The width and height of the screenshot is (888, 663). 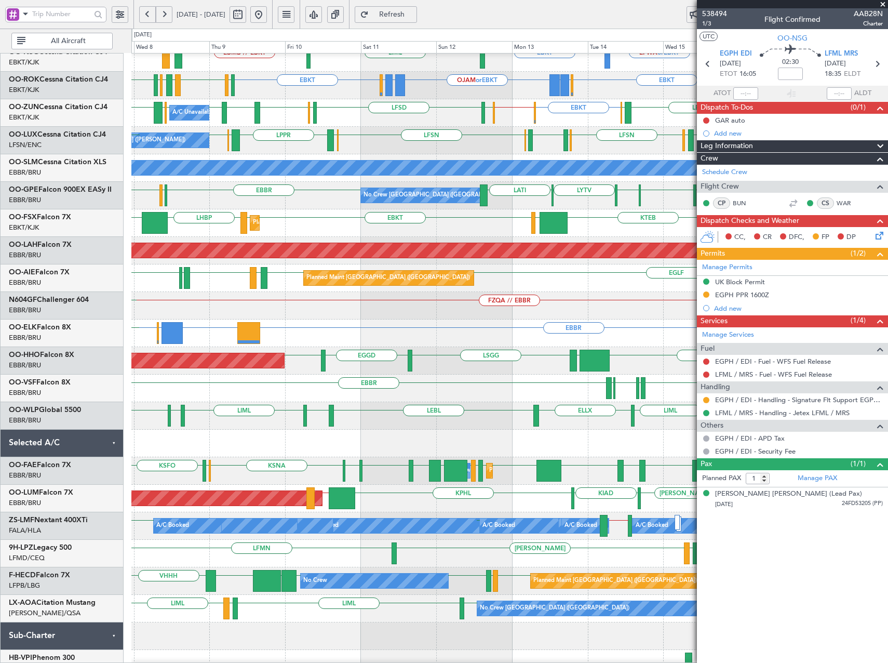 I want to click on span: ETOT, so click(x=728, y=74).